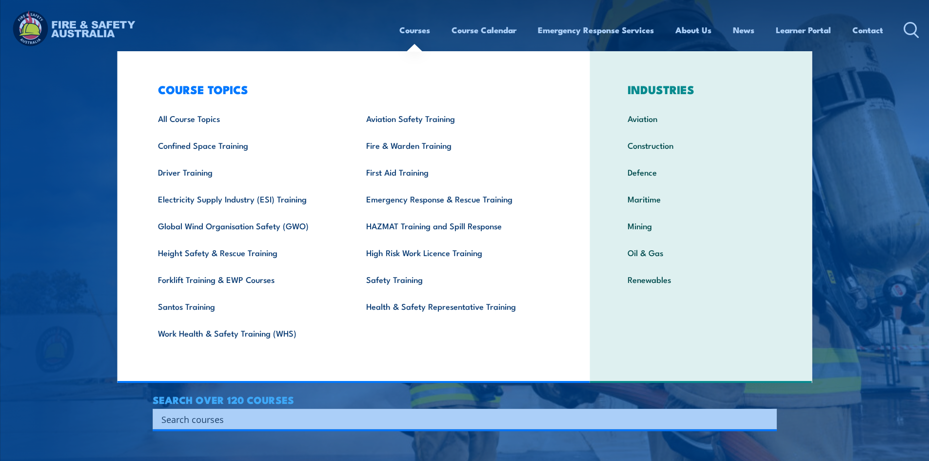 The image size is (929, 461). I want to click on input: Search input, so click(458, 419).